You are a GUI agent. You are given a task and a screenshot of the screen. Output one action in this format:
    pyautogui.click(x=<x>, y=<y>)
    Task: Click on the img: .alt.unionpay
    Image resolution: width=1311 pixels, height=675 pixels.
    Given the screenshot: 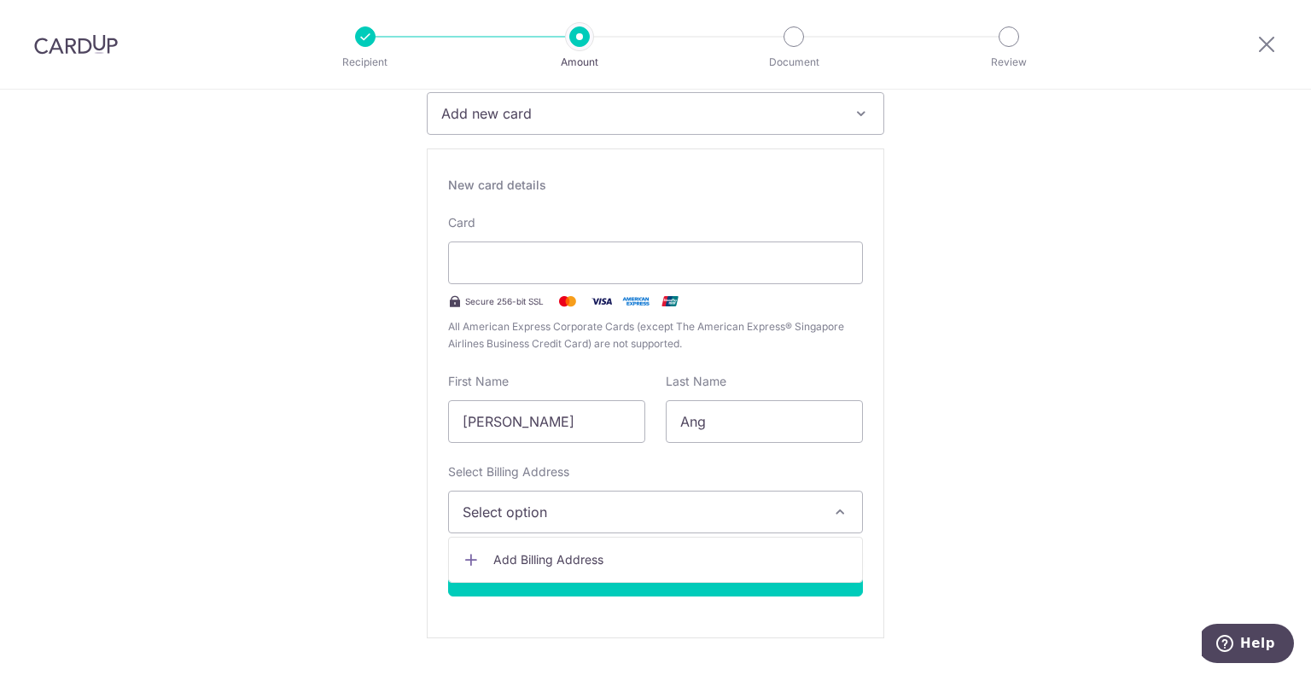 What is the action you would take?
    pyautogui.click(x=670, y=301)
    